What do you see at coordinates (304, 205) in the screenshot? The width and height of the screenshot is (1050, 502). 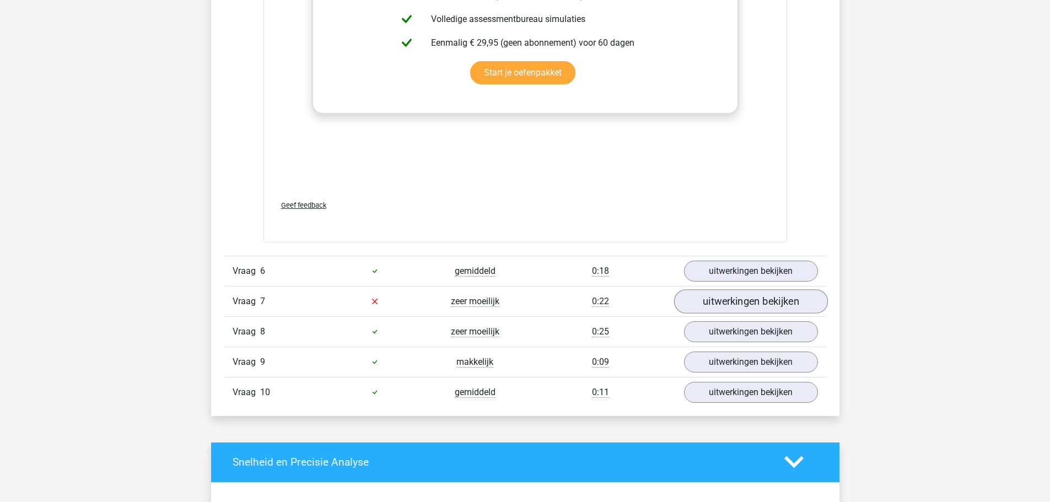 I see `span: Geef feedback` at bounding box center [304, 205].